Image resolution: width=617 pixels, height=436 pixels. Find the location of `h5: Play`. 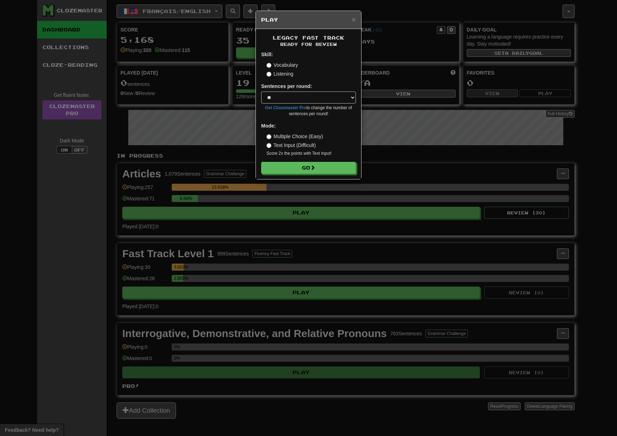

h5: Play is located at coordinates (309, 20).